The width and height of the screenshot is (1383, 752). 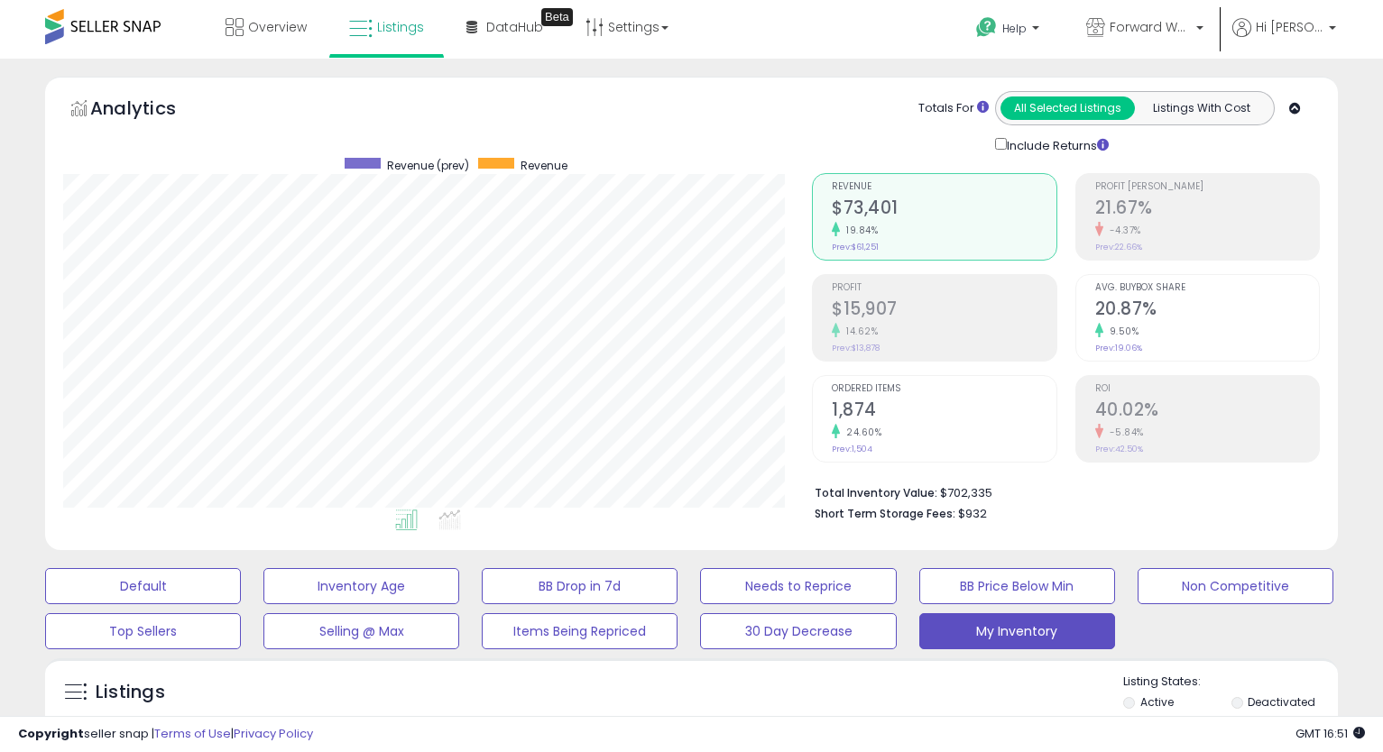 I want to click on h2: 21.67%, so click(x=1207, y=209).